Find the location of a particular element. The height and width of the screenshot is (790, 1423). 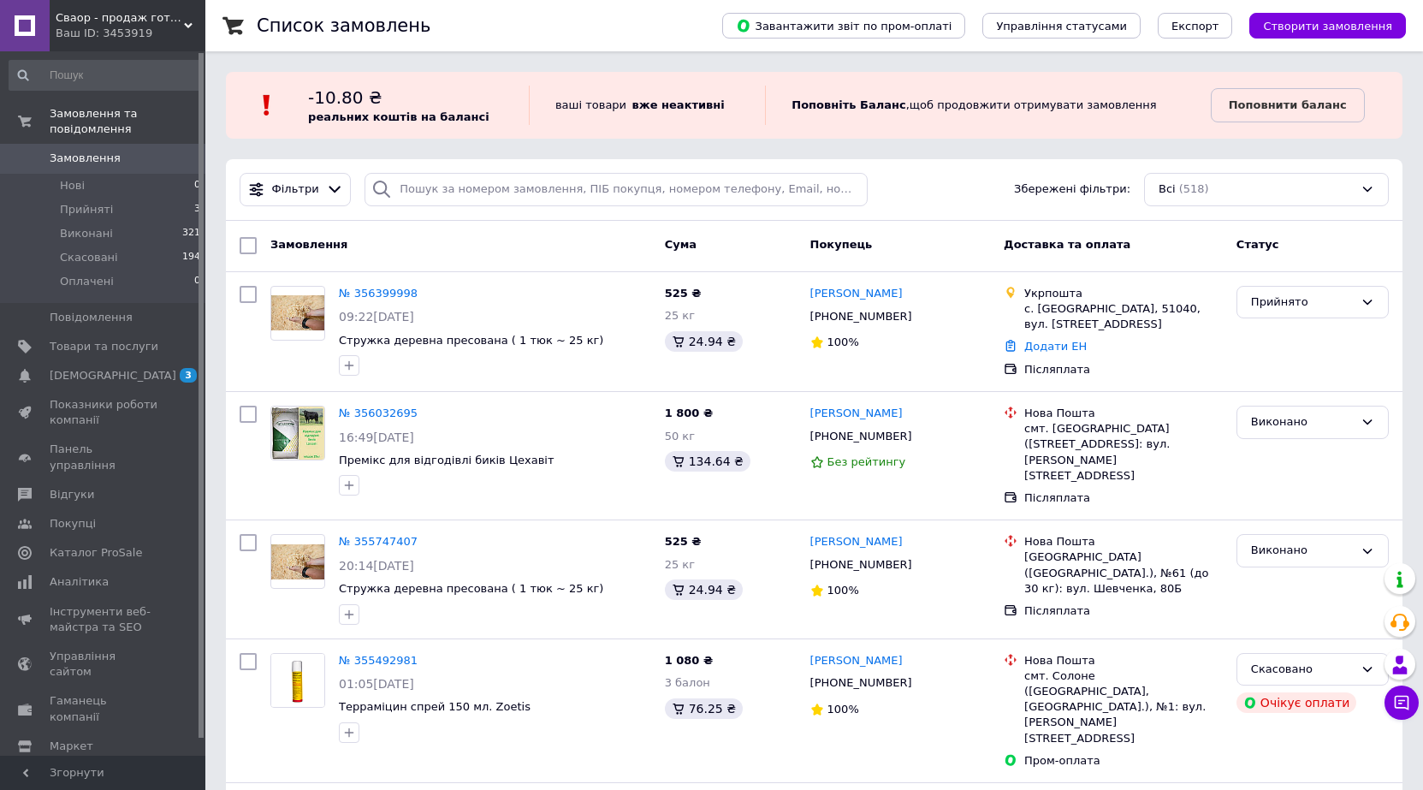

a: Додати ЕН is located at coordinates (1055, 346).